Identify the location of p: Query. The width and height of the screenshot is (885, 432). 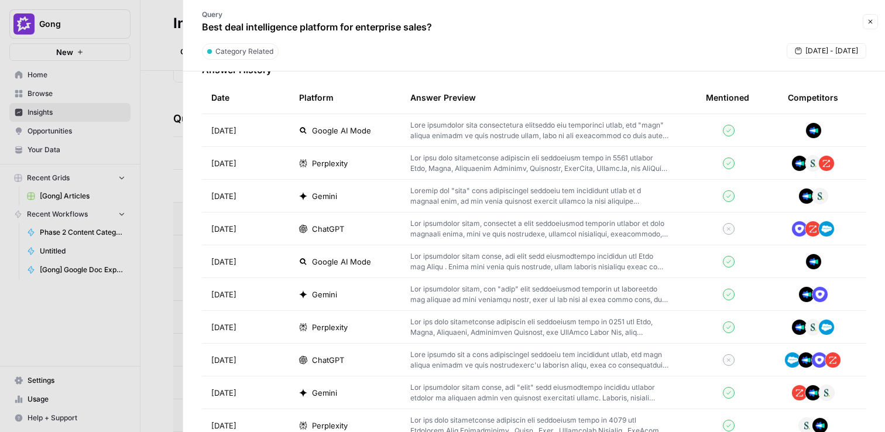
(317, 15).